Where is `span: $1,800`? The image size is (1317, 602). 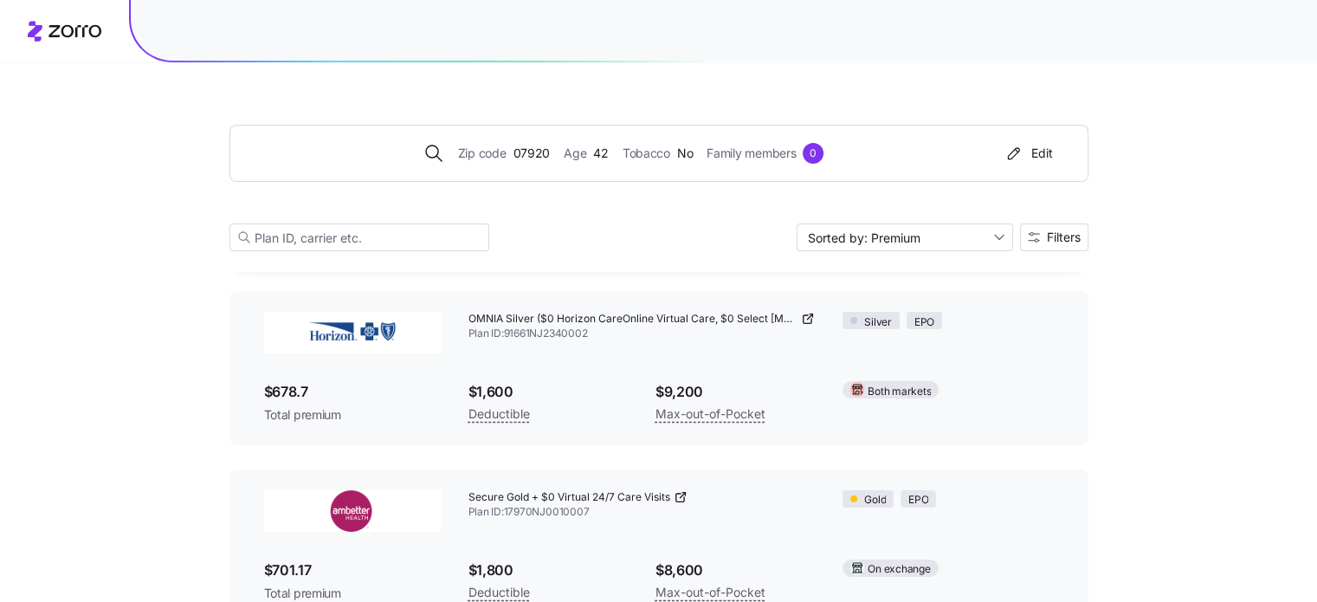 span: $1,800 is located at coordinates (548, 570).